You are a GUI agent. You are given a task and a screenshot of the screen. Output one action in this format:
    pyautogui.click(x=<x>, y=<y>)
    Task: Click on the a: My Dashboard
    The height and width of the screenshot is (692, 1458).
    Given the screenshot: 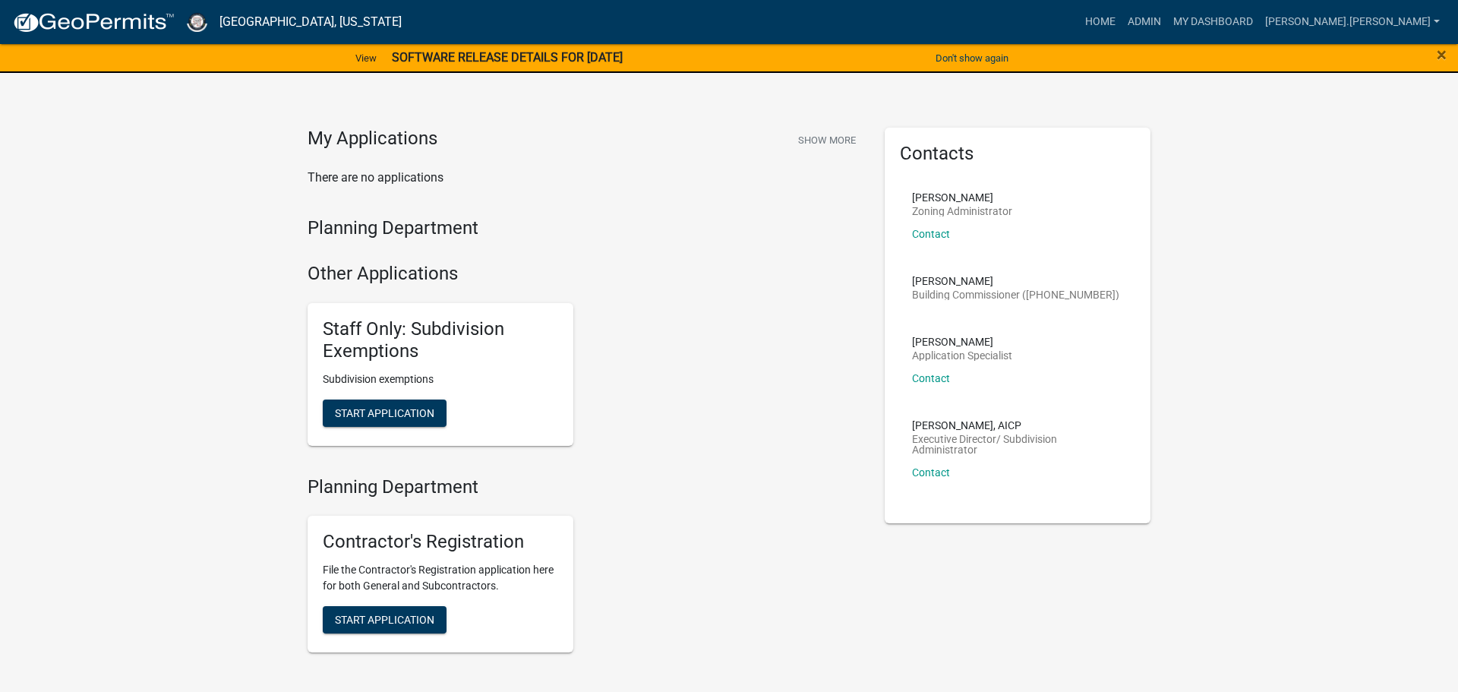 What is the action you would take?
    pyautogui.click(x=1213, y=22)
    